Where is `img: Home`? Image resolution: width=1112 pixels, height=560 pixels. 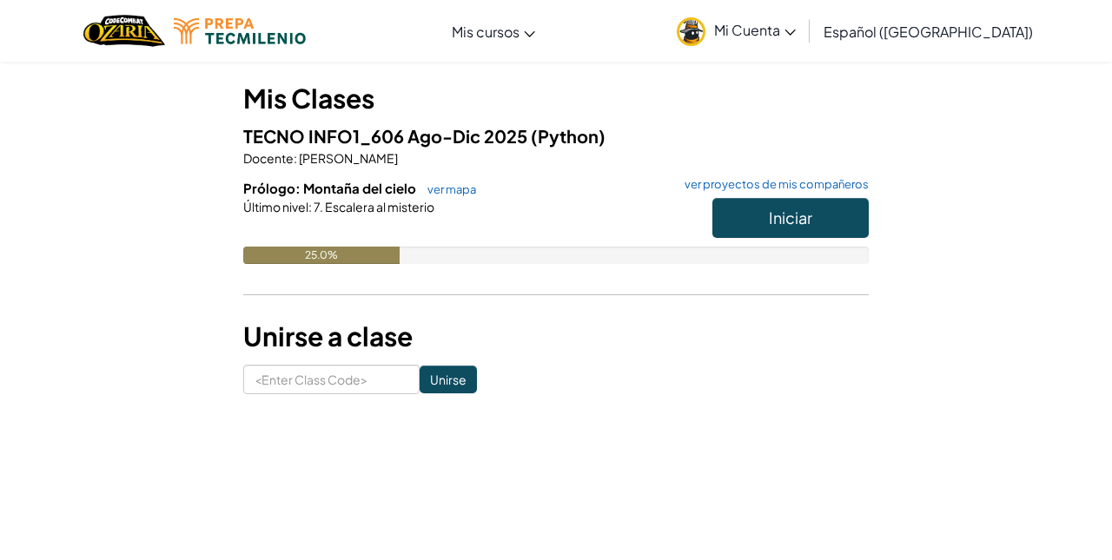 img: Home is located at coordinates (123, 30).